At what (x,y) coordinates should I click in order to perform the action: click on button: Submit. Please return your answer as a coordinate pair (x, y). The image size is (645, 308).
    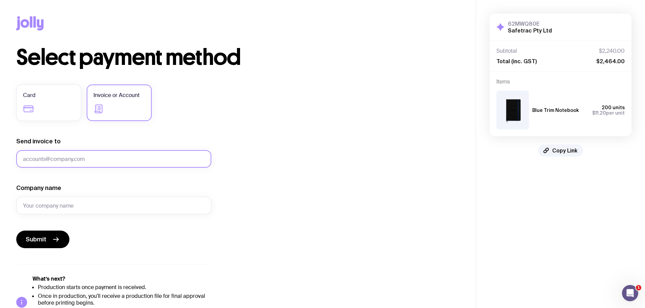
    Looking at the image, I should click on (43, 240).